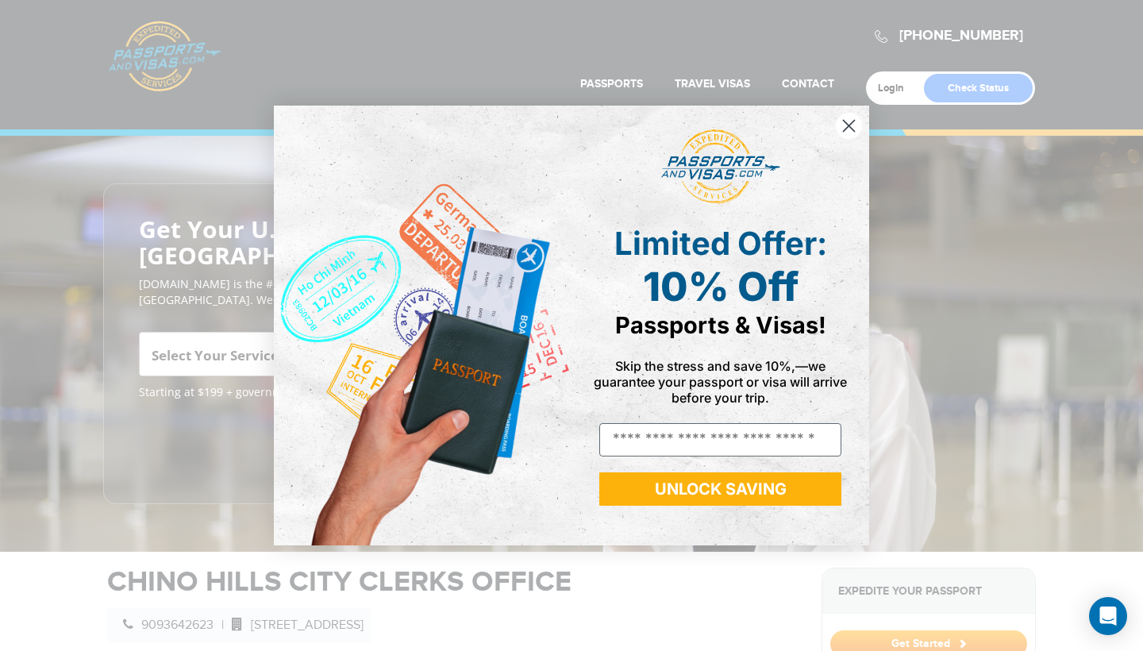 The height and width of the screenshot is (651, 1143). I want to click on span: Skip the stress and save 10%,—we guarantee your passport or visa will arrive before your trip., so click(720, 382).